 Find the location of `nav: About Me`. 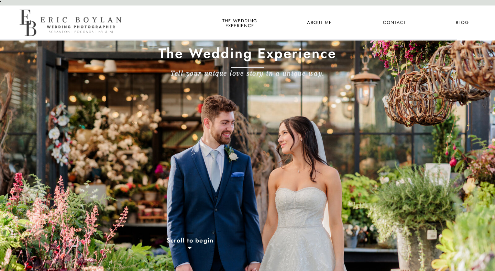

nav: About Me is located at coordinates (320, 23).